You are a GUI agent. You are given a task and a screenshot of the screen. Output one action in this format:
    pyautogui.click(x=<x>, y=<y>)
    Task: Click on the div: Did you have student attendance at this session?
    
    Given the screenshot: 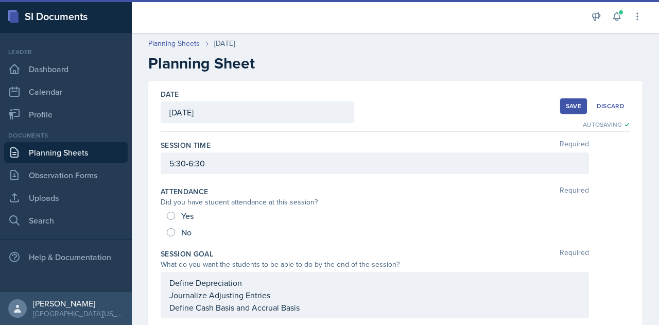 What is the action you would take?
    pyautogui.click(x=375, y=202)
    